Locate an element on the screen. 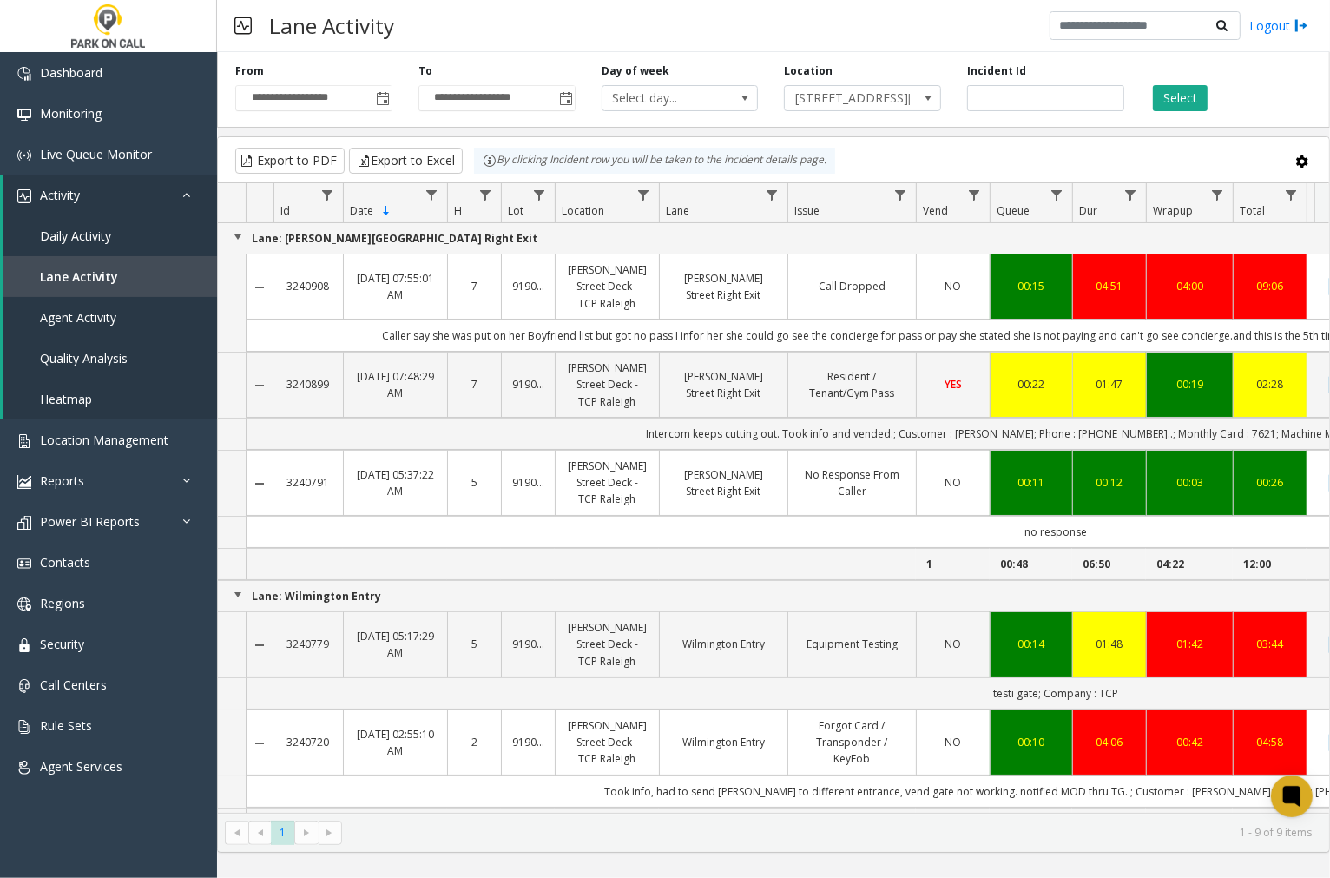  a: 919004 is located at coordinates (528, 643).